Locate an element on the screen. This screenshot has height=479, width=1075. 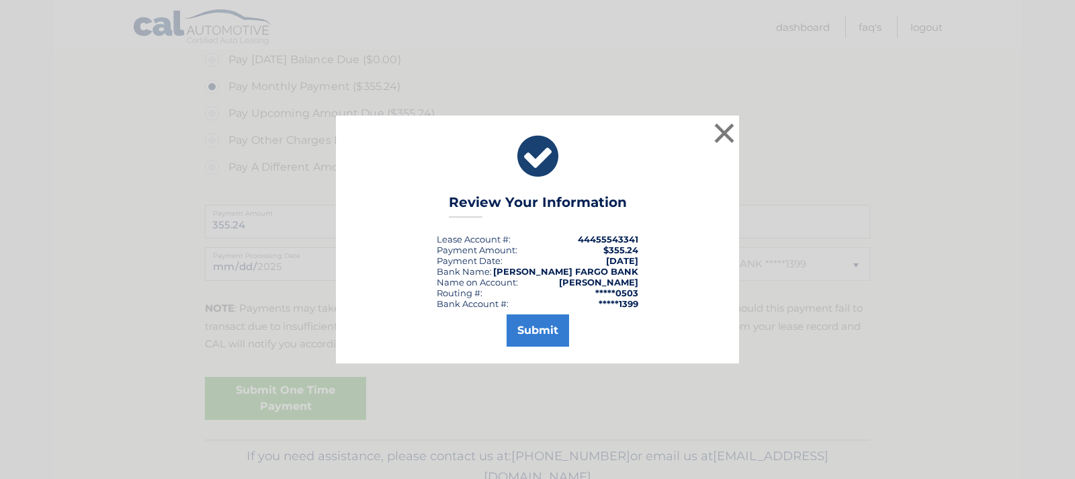
div: Name on Account: is located at coordinates (477, 282).